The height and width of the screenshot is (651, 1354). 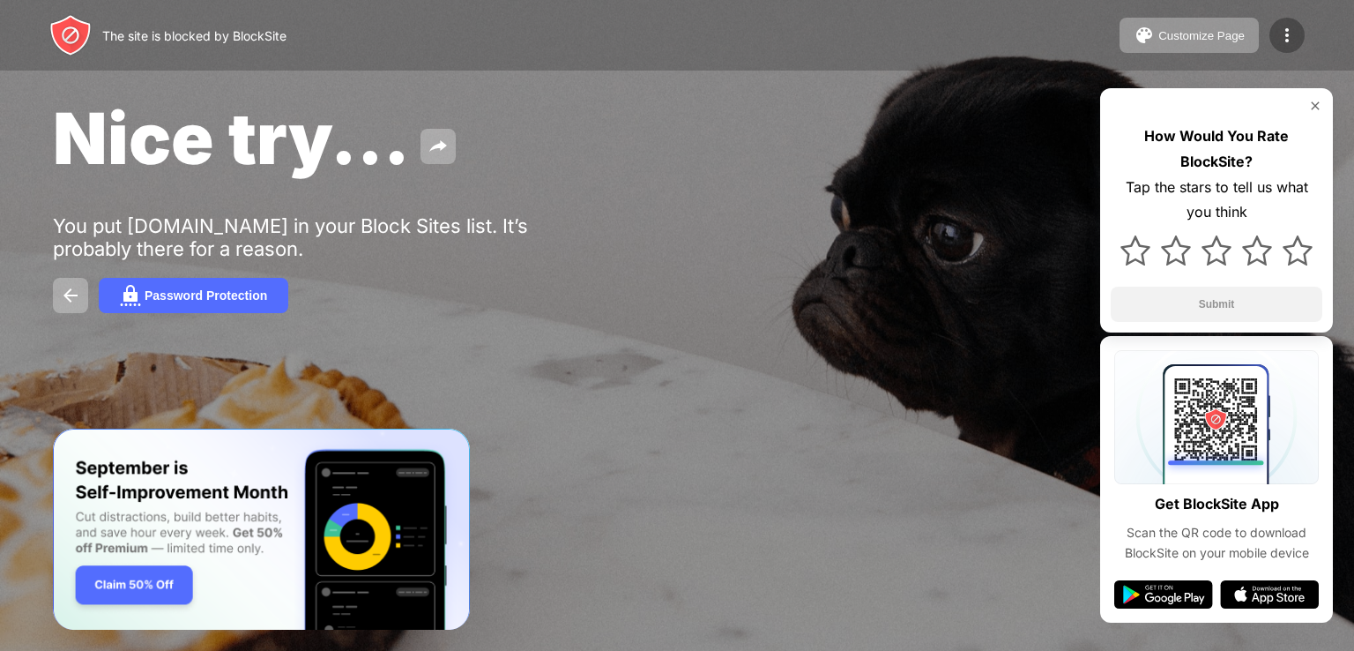 What do you see at coordinates (71, 295) in the screenshot?
I see `img: back.svg` at bounding box center [71, 295].